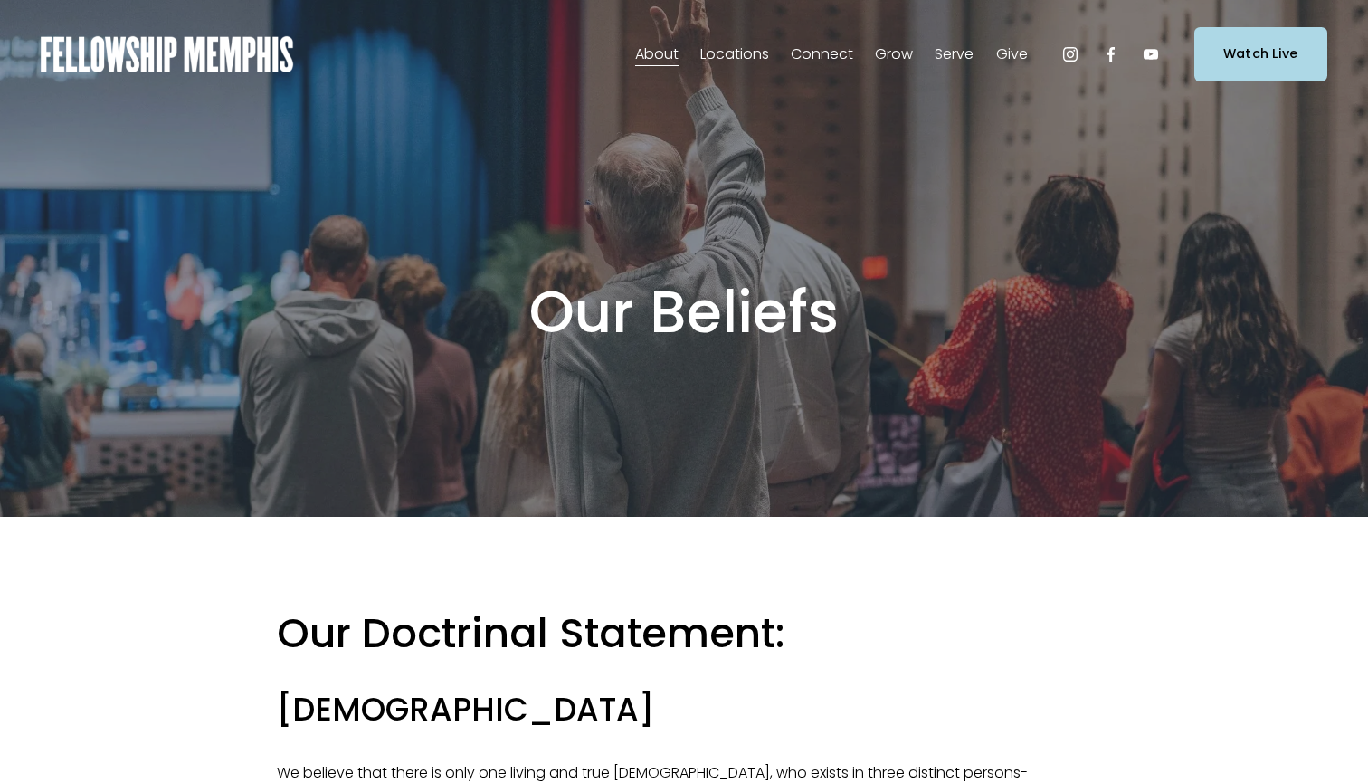  I want to click on span: Grow, so click(894, 54).